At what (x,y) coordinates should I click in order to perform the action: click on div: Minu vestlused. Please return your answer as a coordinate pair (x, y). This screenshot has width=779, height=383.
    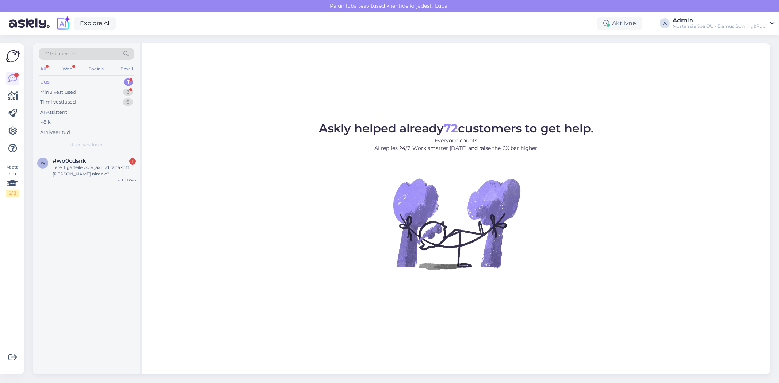
    Looking at the image, I should click on (58, 92).